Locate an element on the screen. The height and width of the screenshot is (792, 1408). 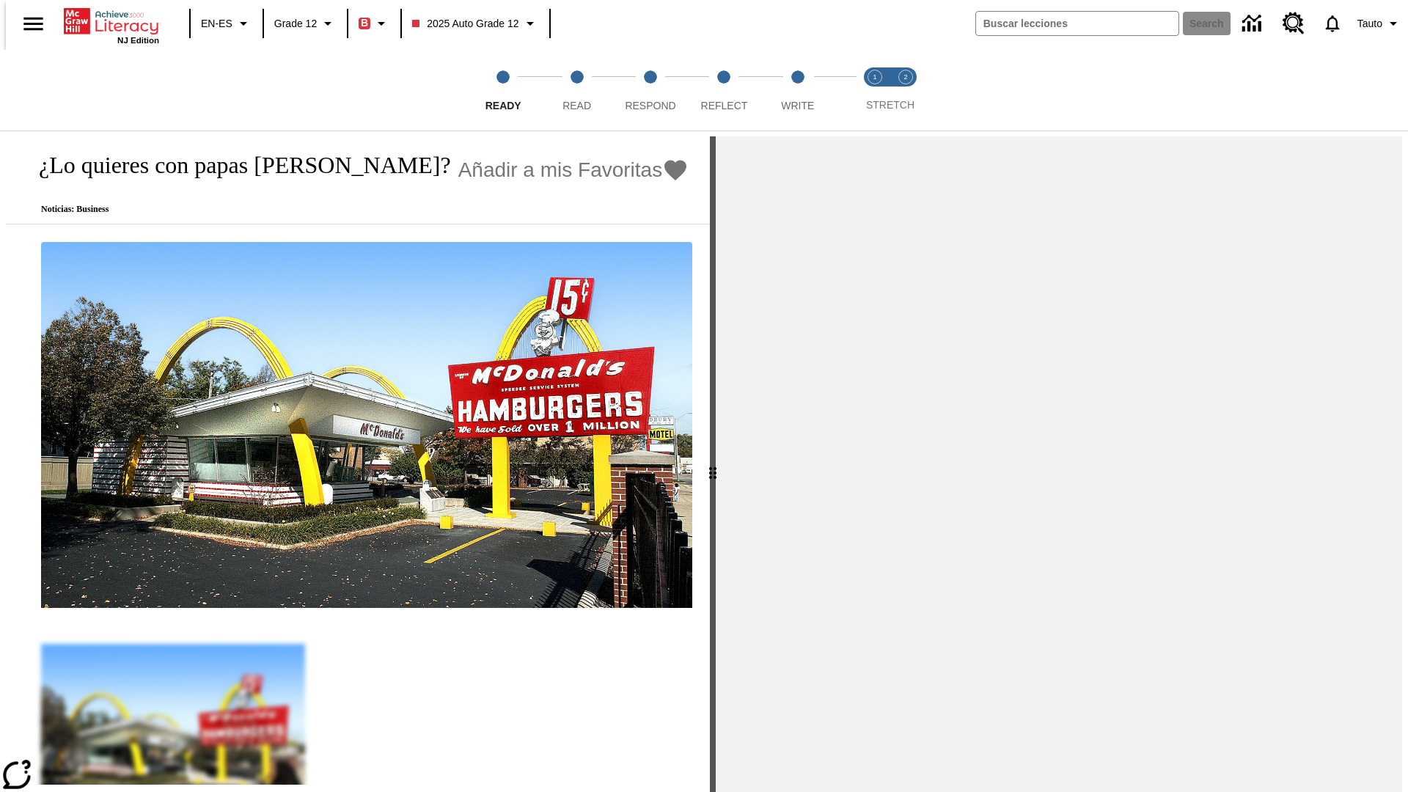
button: Stretch Read step 1 of 2 is located at coordinates (875, 90).